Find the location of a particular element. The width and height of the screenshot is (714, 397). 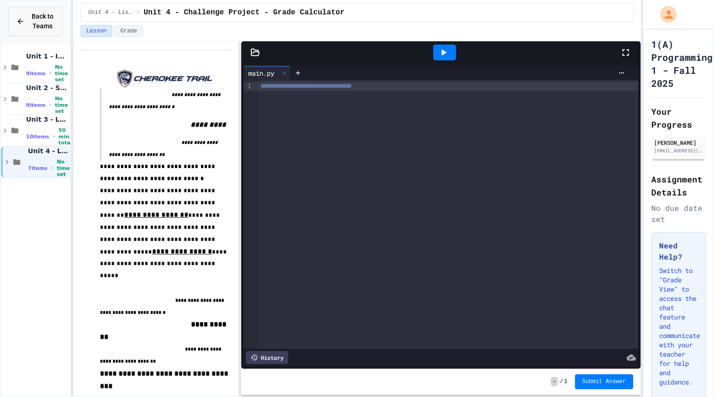

span: 1 is located at coordinates (565, 382).